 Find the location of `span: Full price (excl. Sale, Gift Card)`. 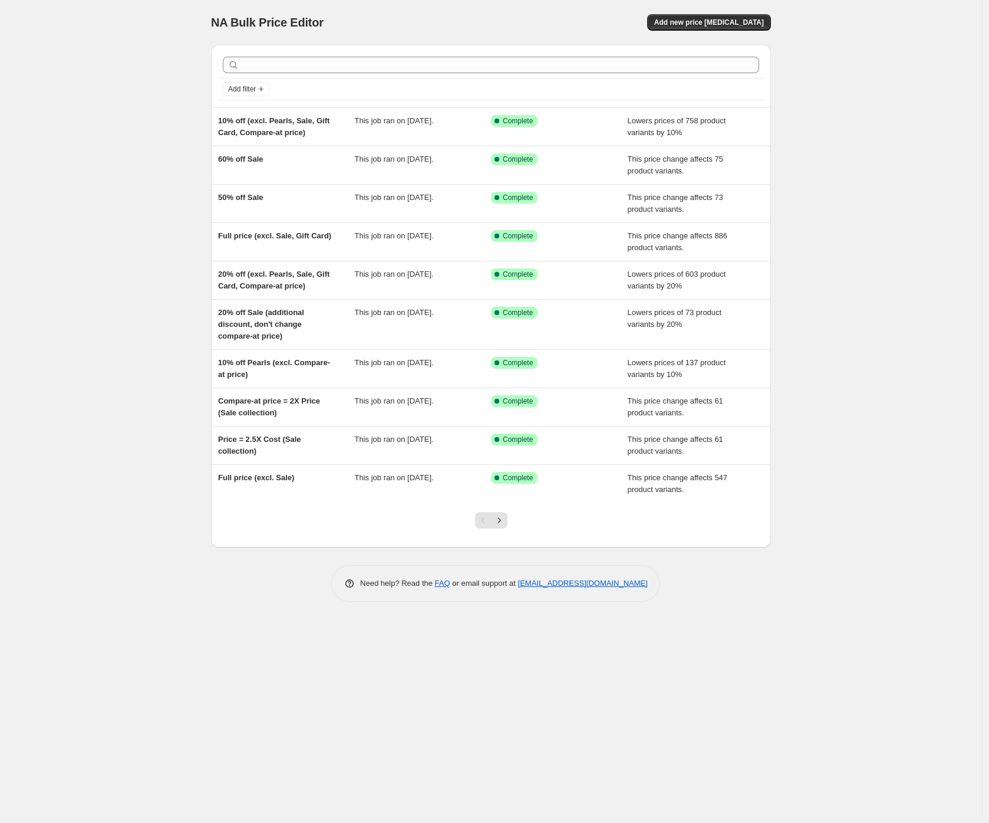

span: Full price (excl. Sale, Gift Card) is located at coordinates (275, 235).